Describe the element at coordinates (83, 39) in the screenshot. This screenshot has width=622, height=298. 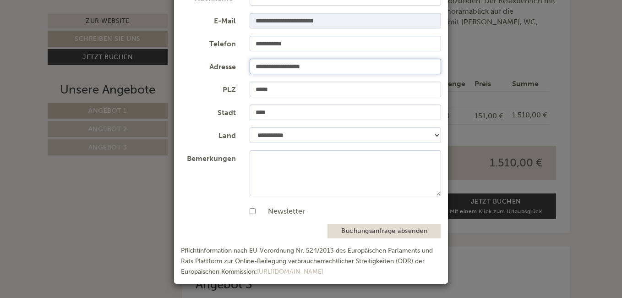
I see `div: Guten Tag, wie können wir Ihnen helfen?` at that location.